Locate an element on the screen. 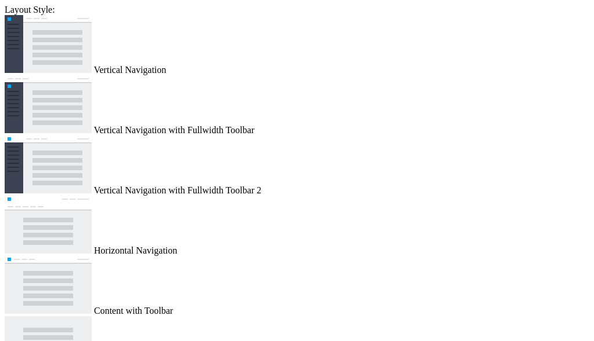  md-radio-button: Horizontal Navigation is located at coordinates (297, 226).